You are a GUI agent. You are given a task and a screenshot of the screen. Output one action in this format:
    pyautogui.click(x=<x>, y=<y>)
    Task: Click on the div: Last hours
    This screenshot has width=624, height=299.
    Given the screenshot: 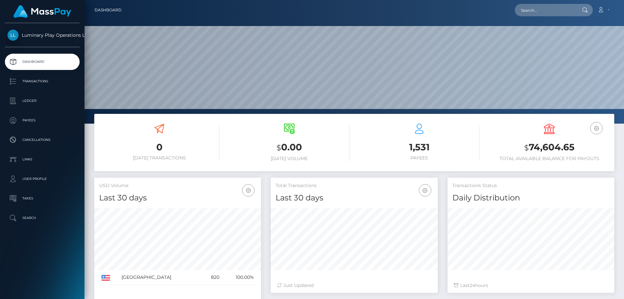 What is the action you would take?
    pyautogui.click(x=531, y=285)
    